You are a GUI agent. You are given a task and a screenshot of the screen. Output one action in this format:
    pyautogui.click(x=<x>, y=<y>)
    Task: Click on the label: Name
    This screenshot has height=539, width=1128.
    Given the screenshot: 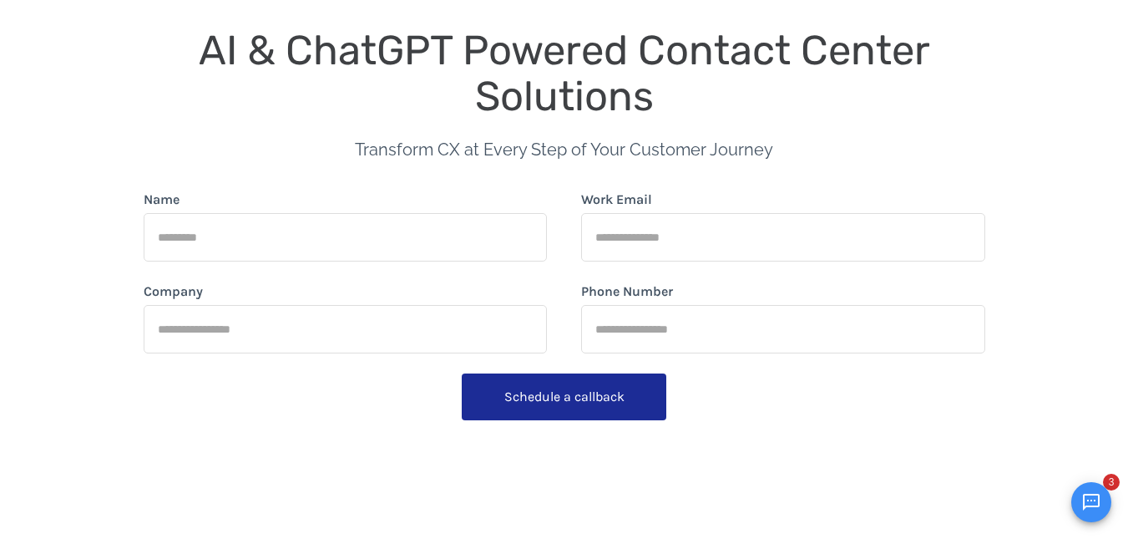 What is the action you would take?
    pyautogui.click(x=161, y=200)
    